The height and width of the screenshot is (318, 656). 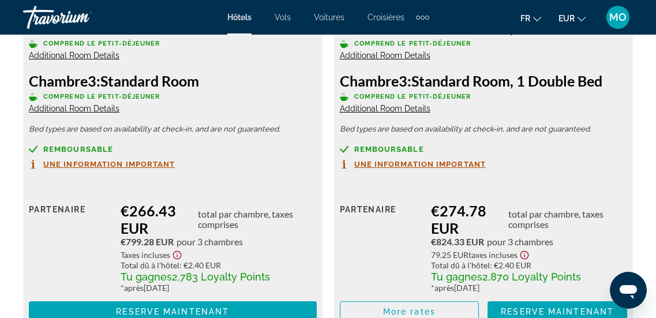 I want to click on div: €266.43 EUR, so click(x=219, y=219).